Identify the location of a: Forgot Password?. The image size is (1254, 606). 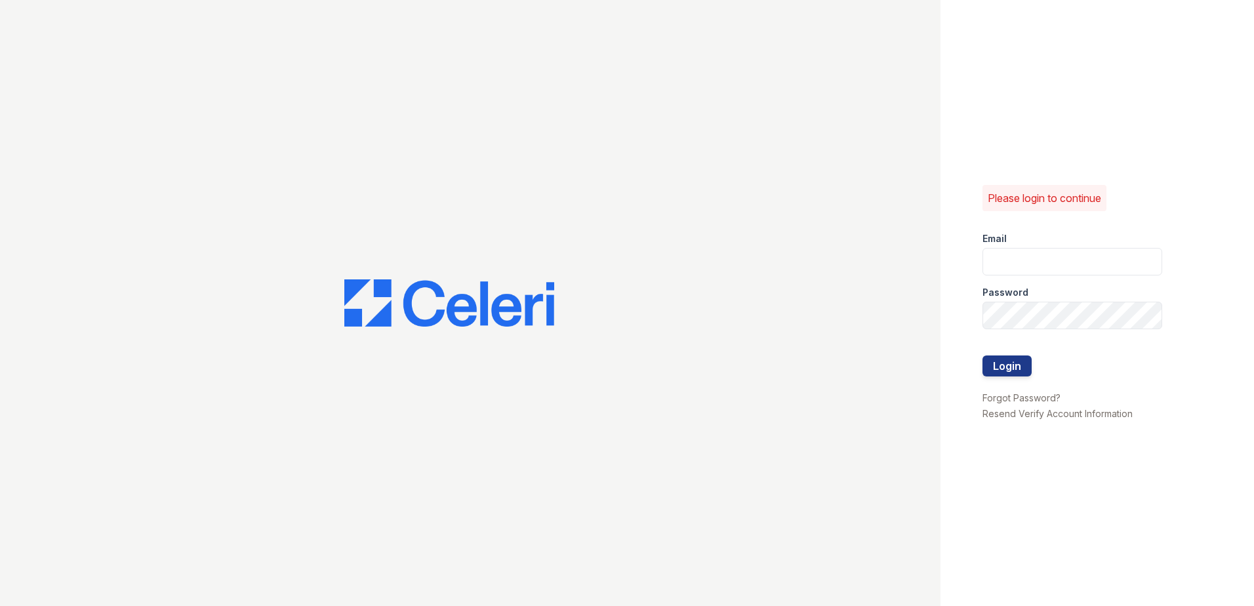
(1021, 397).